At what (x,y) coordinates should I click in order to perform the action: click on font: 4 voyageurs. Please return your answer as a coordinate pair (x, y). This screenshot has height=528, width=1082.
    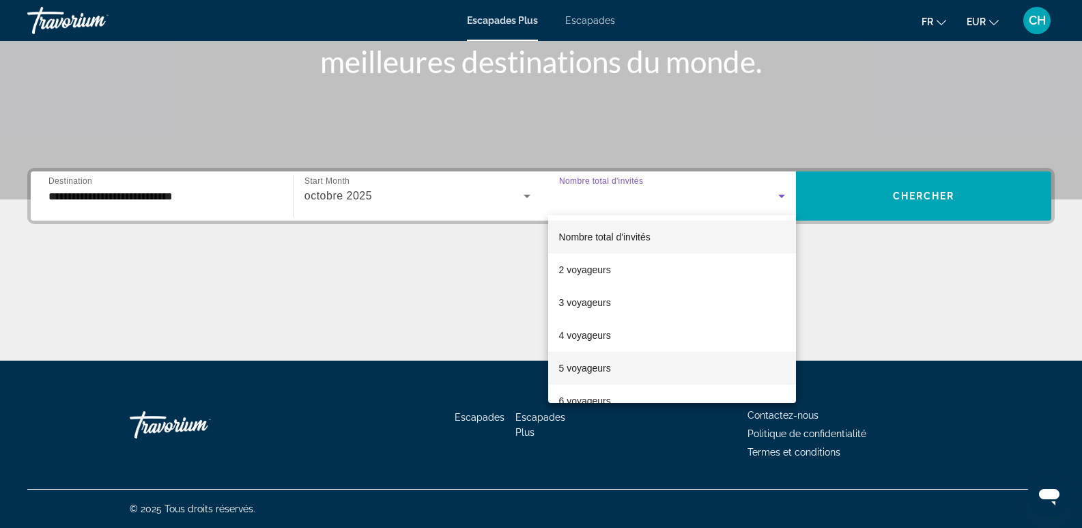
    Looking at the image, I should click on (585, 335).